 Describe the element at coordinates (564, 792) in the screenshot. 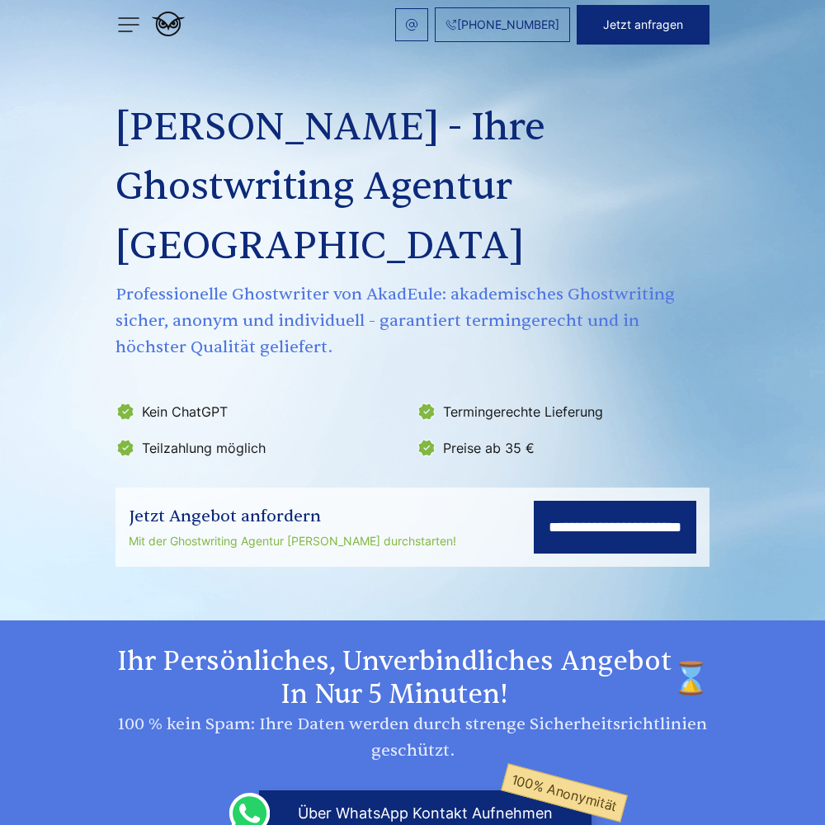

I see `span: 100% Anonymität` at that location.